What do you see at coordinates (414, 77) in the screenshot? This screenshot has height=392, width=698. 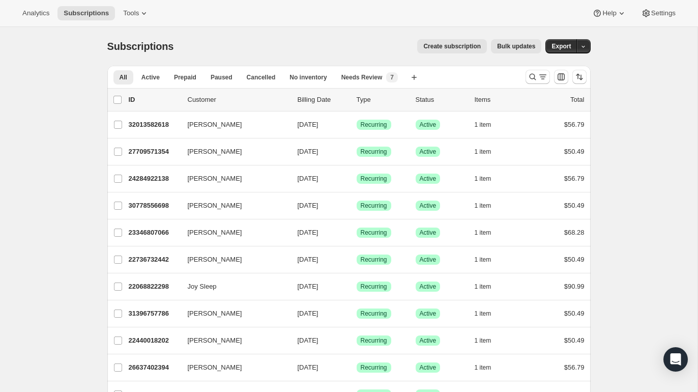 I see `button: Create new view` at bounding box center [414, 77].